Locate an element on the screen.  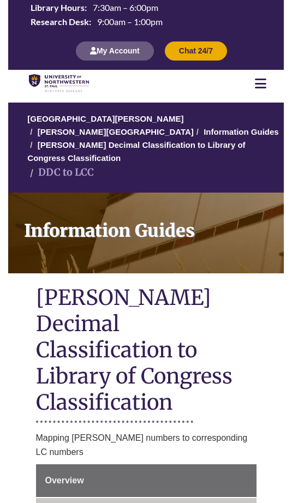
h1: Information Guides is located at coordinates (150, 226).